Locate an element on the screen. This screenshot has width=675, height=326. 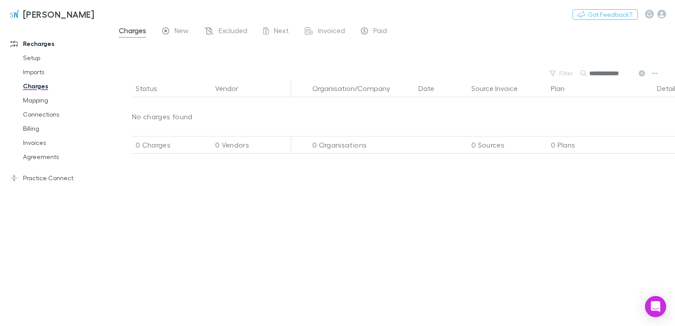
span: Charges is located at coordinates (132, 32).